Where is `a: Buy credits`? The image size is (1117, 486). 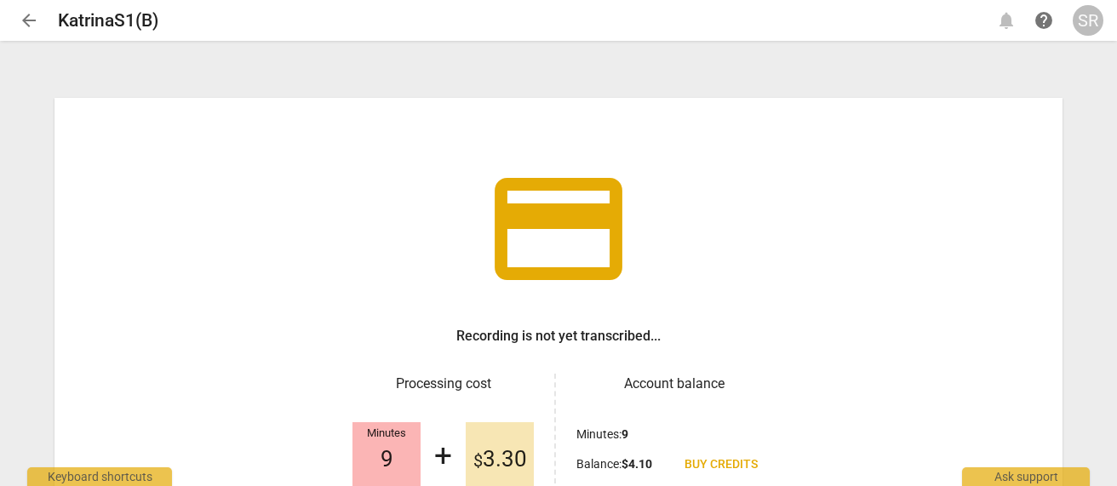
a: Buy credits is located at coordinates (721, 465).